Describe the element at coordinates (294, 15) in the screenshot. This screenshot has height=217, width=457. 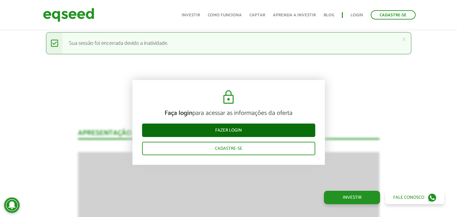
I see `a: Aprenda a investir` at that location.